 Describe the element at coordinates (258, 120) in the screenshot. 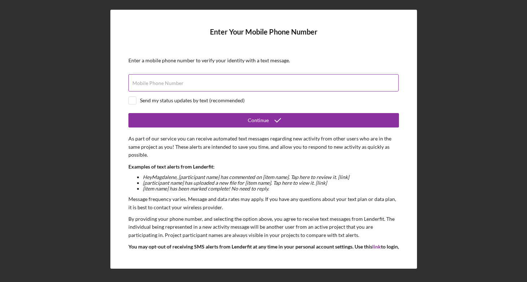

I see `div: Continue` at that location.